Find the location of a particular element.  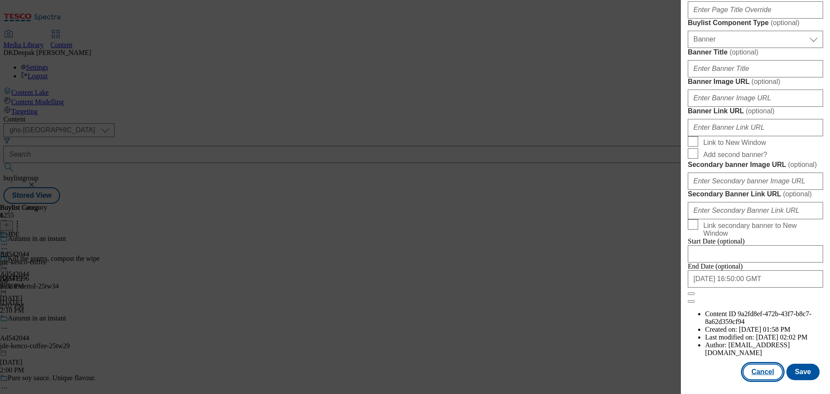

button: Cancel is located at coordinates (763, 372).